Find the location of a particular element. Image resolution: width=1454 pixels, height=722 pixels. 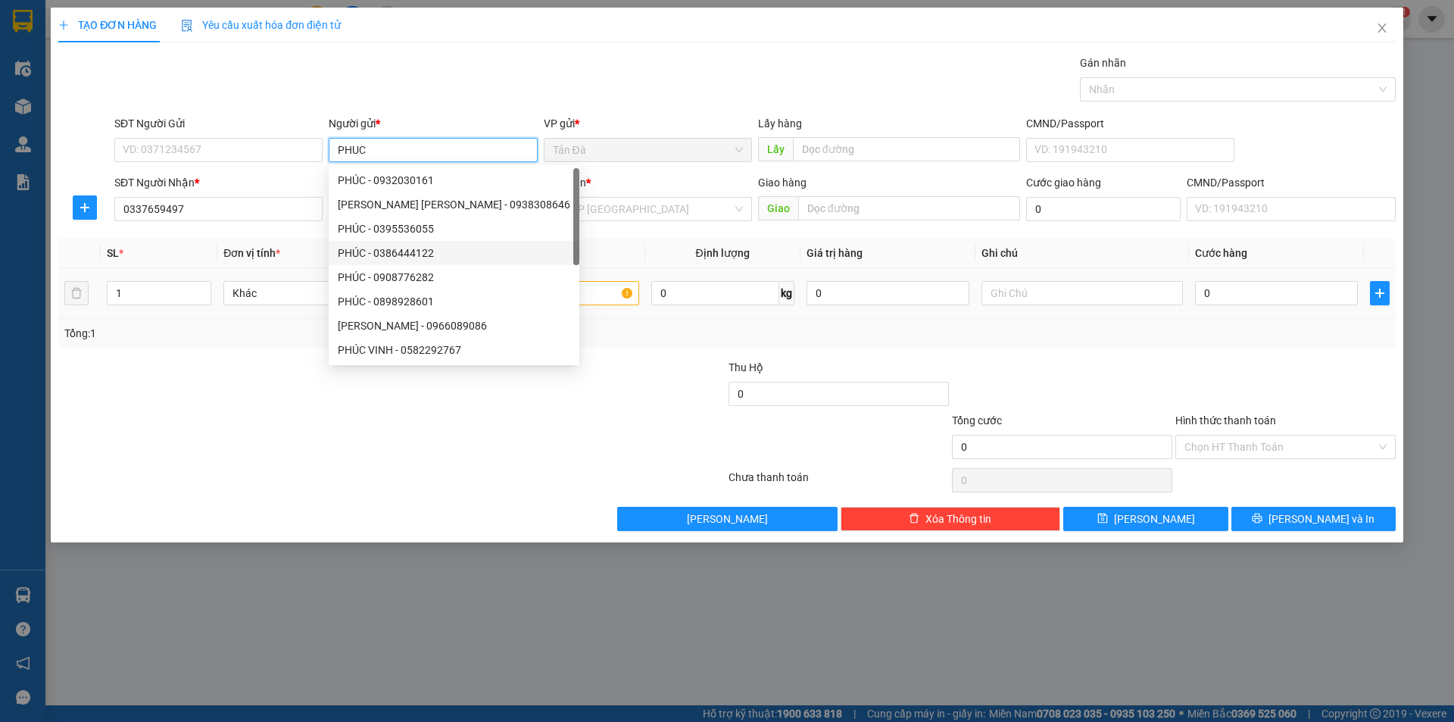

button: deleteXóa Thông tin is located at coordinates (951, 519).